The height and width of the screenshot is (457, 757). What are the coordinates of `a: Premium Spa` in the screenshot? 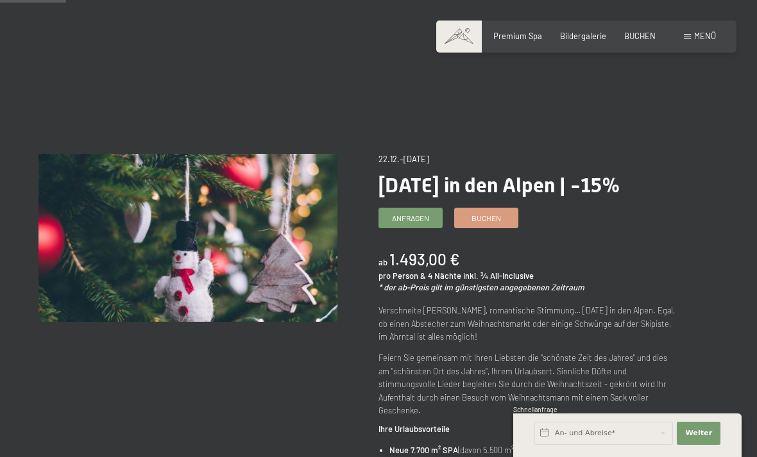 It's located at (518, 36).